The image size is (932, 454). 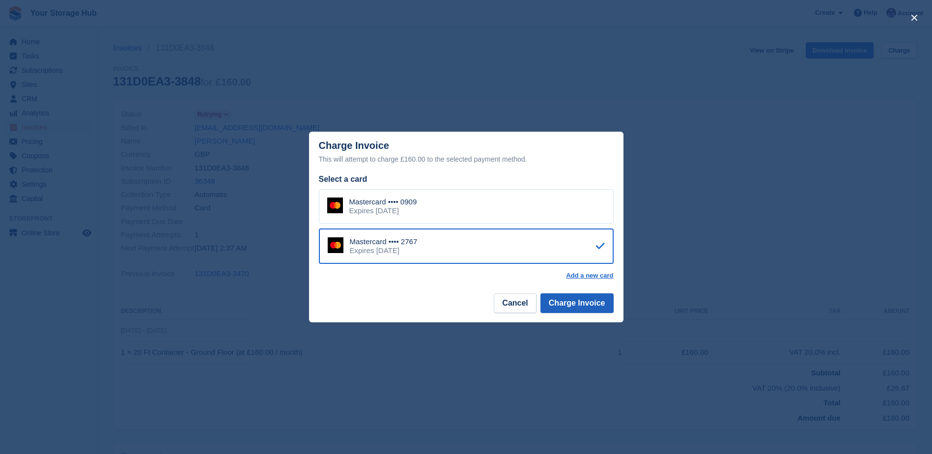 I want to click on button: close, so click(x=914, y=18).